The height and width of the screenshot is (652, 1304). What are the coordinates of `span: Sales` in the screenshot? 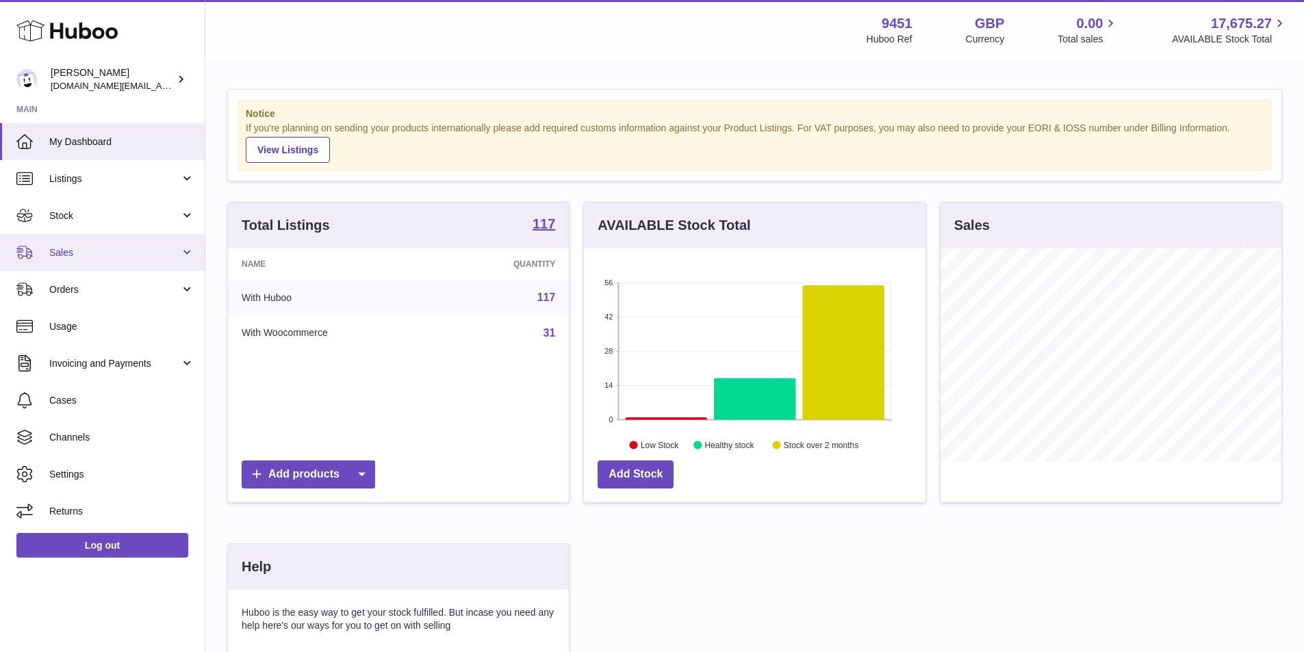 It's located at (114, 253).